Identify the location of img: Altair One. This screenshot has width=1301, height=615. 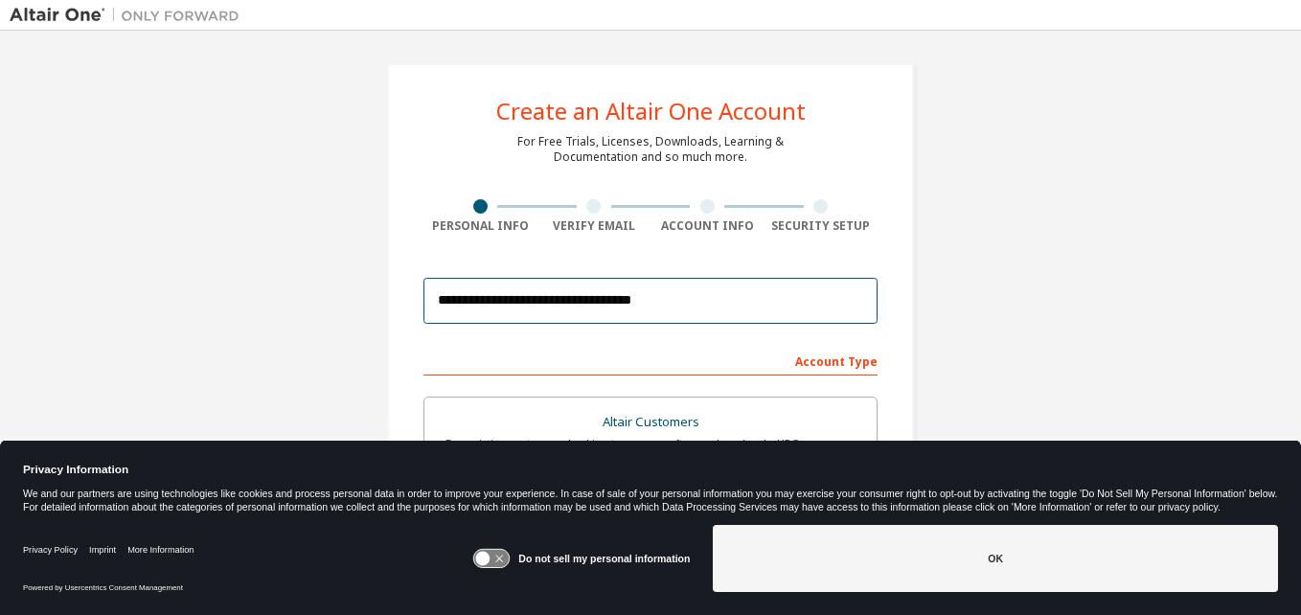
(129, 15).